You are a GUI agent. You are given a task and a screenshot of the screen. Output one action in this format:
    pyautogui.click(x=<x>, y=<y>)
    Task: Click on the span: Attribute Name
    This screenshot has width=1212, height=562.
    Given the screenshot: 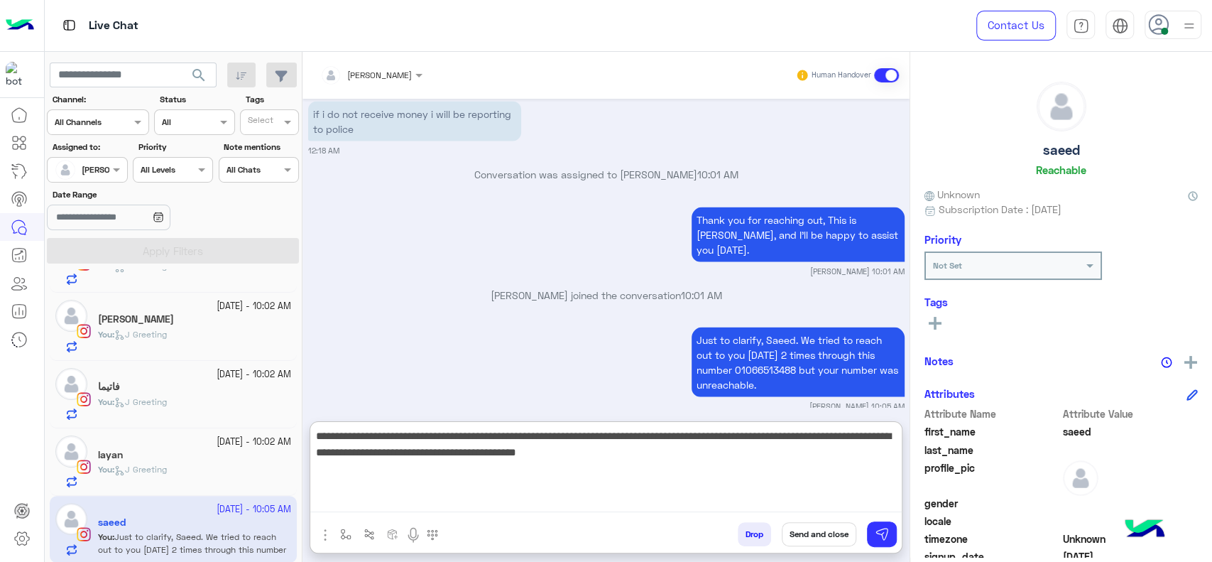 What is the action you would take?
    pyautogui.click(x=992, y=413)
    